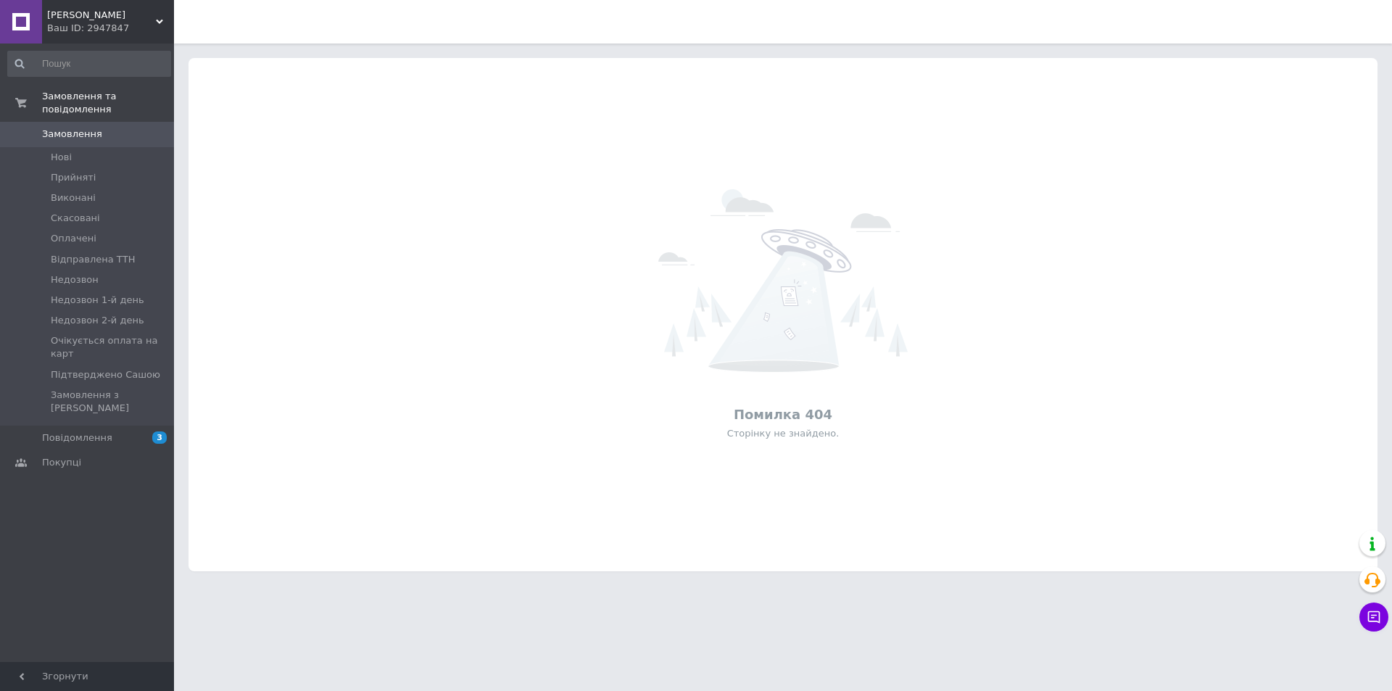 Image resolution: width=1392 pixels, height=691 pixels. Describe the element at coordinates (159, 437) in the screenshot. I see `span: 3` at that location.